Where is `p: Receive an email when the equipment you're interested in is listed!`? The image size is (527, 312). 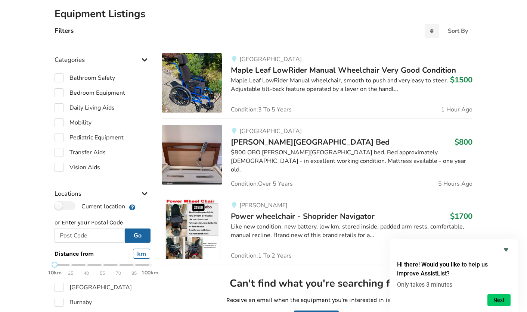 p: Receive an email when the equipment you're interested in is listed! is located at coordinates (317, 300).